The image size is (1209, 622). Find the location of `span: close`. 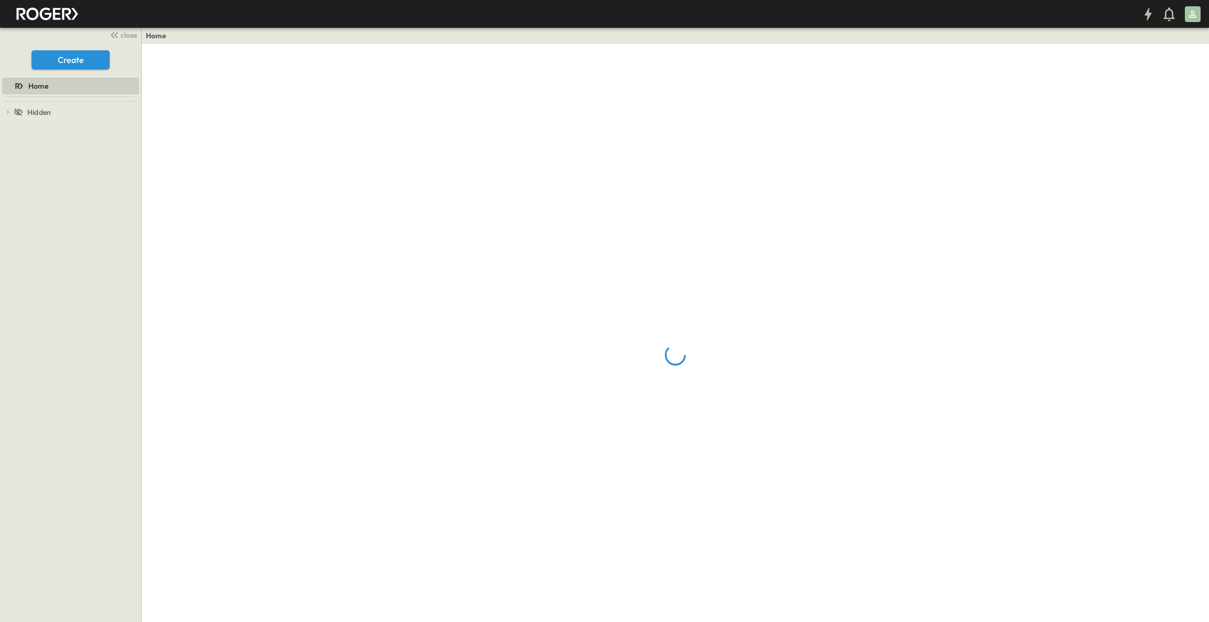

span: close is located at coordinates (129, 35).